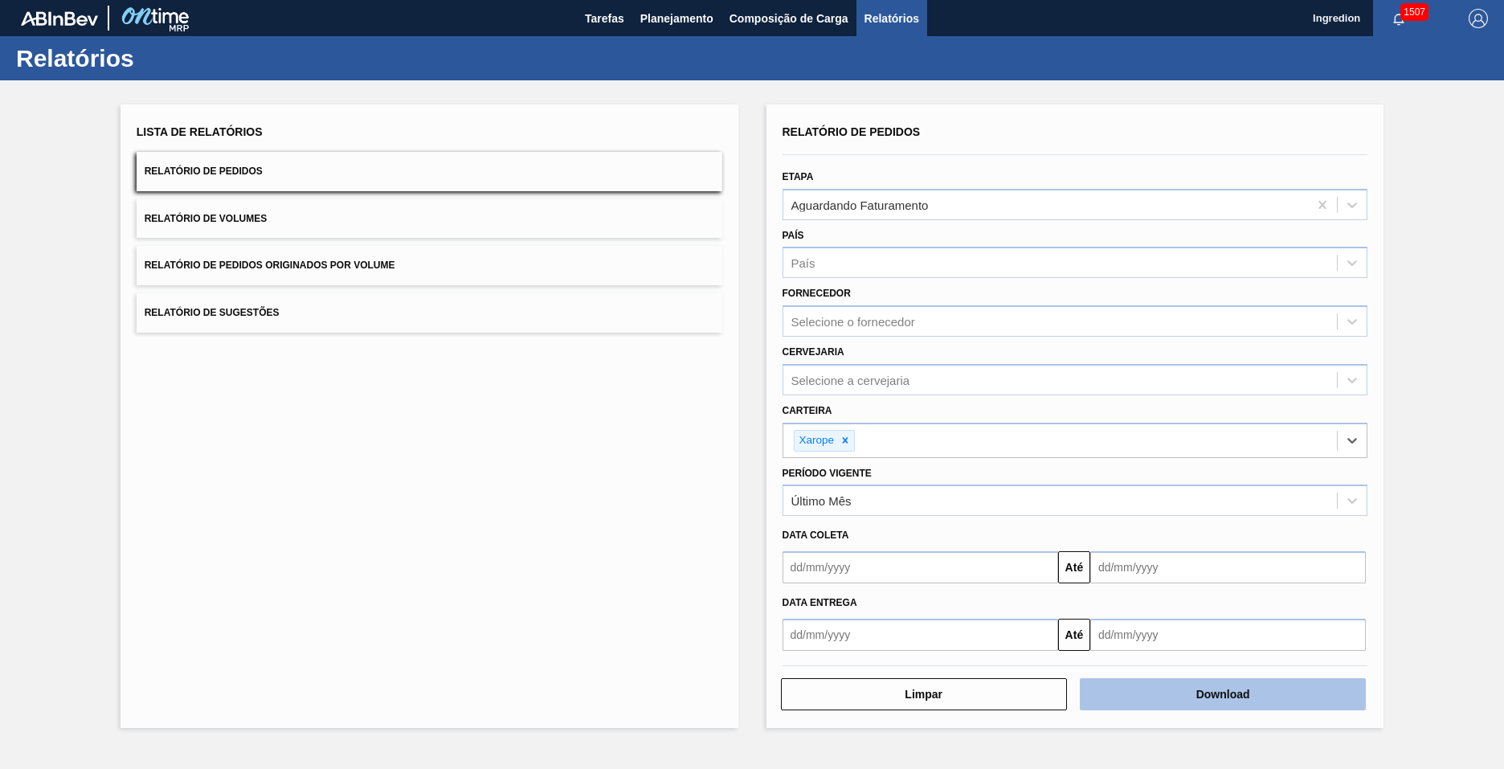 The image size is (1504, 769). What do you see at coordinates (1399, 18) in the screenshot?
I see `button: Notificações` at bounding box center [1399, 18].